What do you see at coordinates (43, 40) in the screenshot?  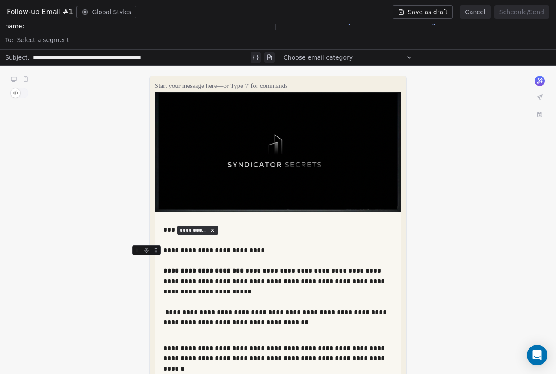 I see `span: Select a segment` at bounding box center [43, 40].